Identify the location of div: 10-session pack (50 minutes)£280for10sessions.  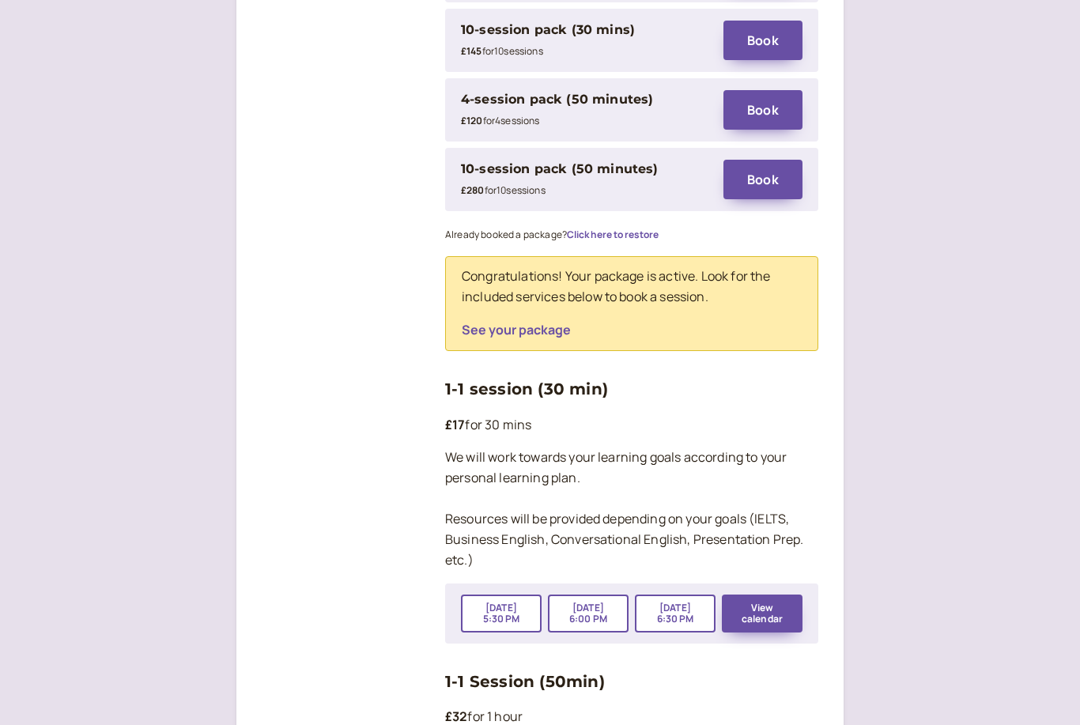
(584, 180).